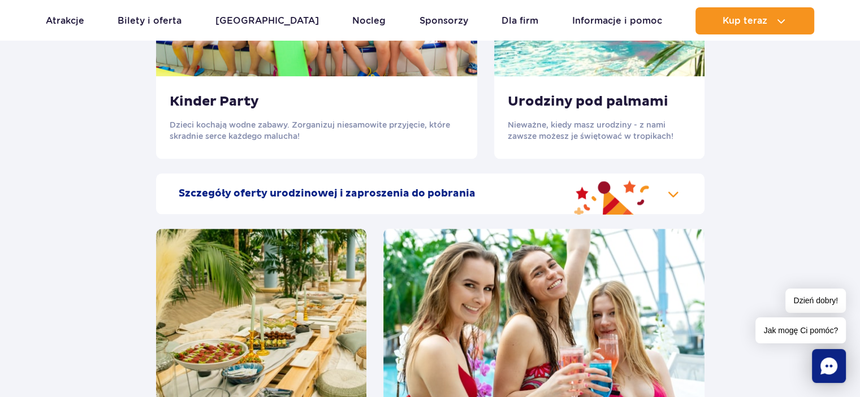 This screenshot has width=860, height=397. I want to click on h2: Szczegóły oferty urodzinowej i zaproszenia do pobrania, so click(327, 194).